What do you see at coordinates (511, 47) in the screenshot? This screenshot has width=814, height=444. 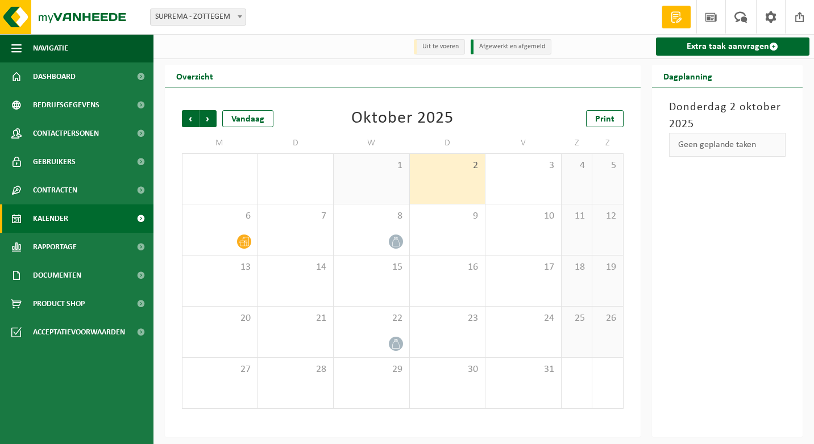 I see `li: Afgewerkt en afgemeld` at bounding box center [511, 47].